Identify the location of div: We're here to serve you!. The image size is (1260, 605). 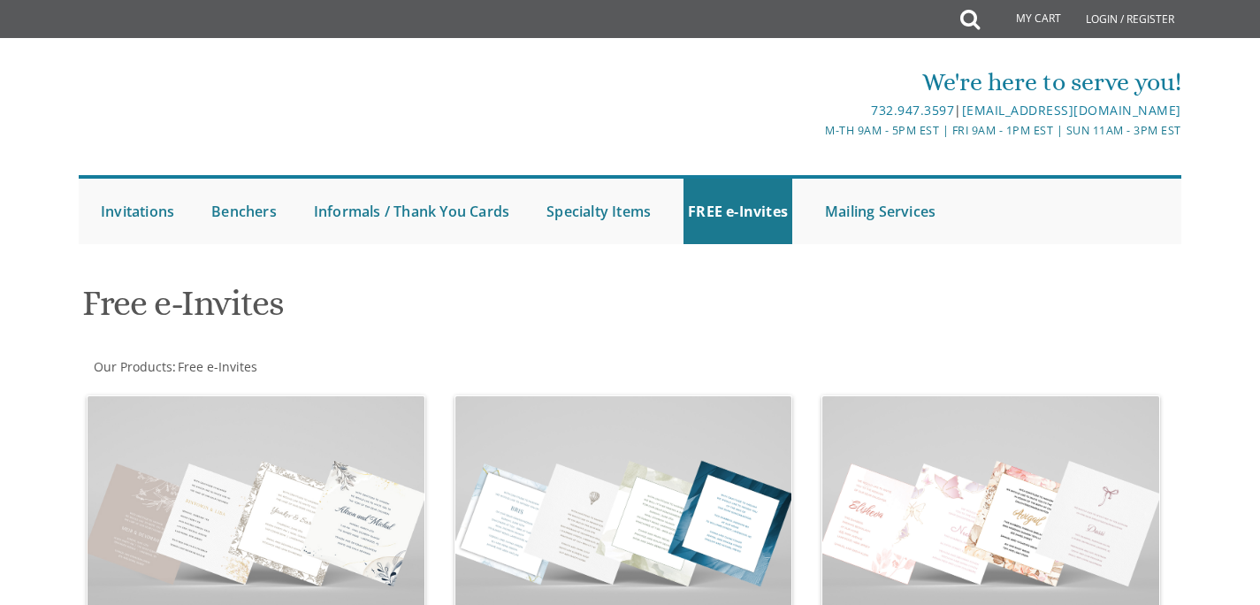
(815, 82).